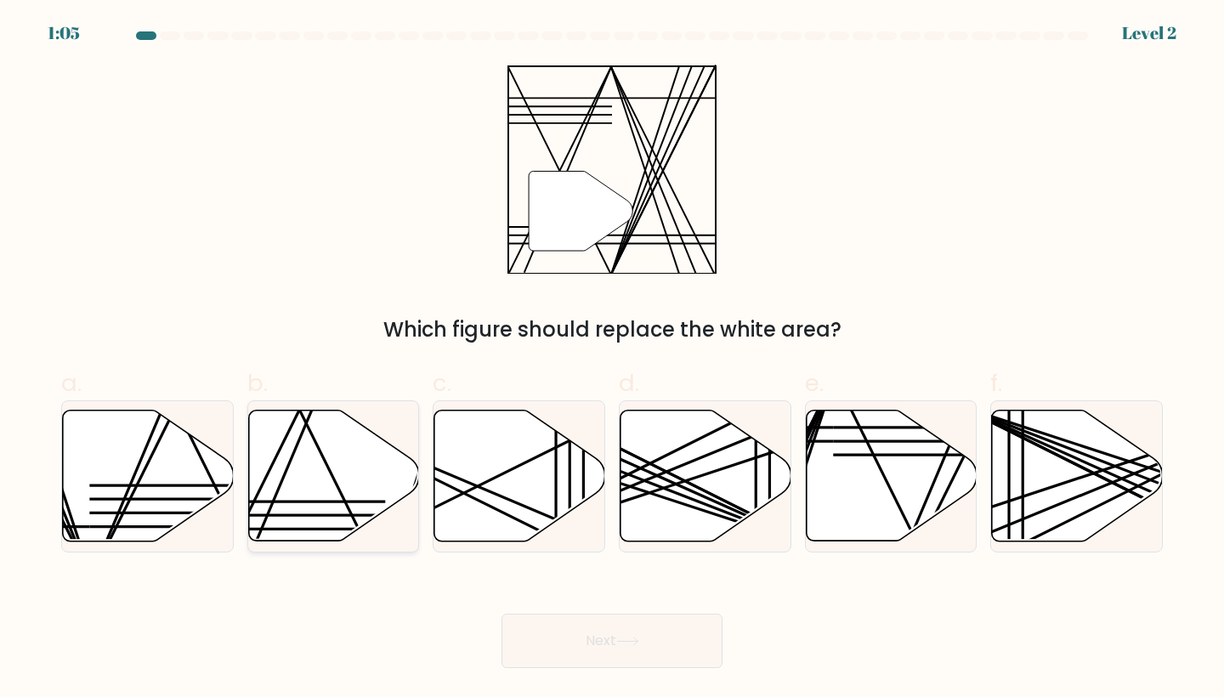 The image size is (1224, 697). What do you see at coordinates (629, 382) in the screenshot?
I see `span: d.` at bounding box center [629, 382].